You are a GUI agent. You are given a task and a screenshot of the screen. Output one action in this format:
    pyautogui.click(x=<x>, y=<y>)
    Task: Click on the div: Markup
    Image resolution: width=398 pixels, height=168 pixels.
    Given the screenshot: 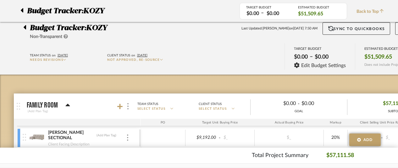 What is the action you would take?
    pyautogui.click(x=335, y=123)
    